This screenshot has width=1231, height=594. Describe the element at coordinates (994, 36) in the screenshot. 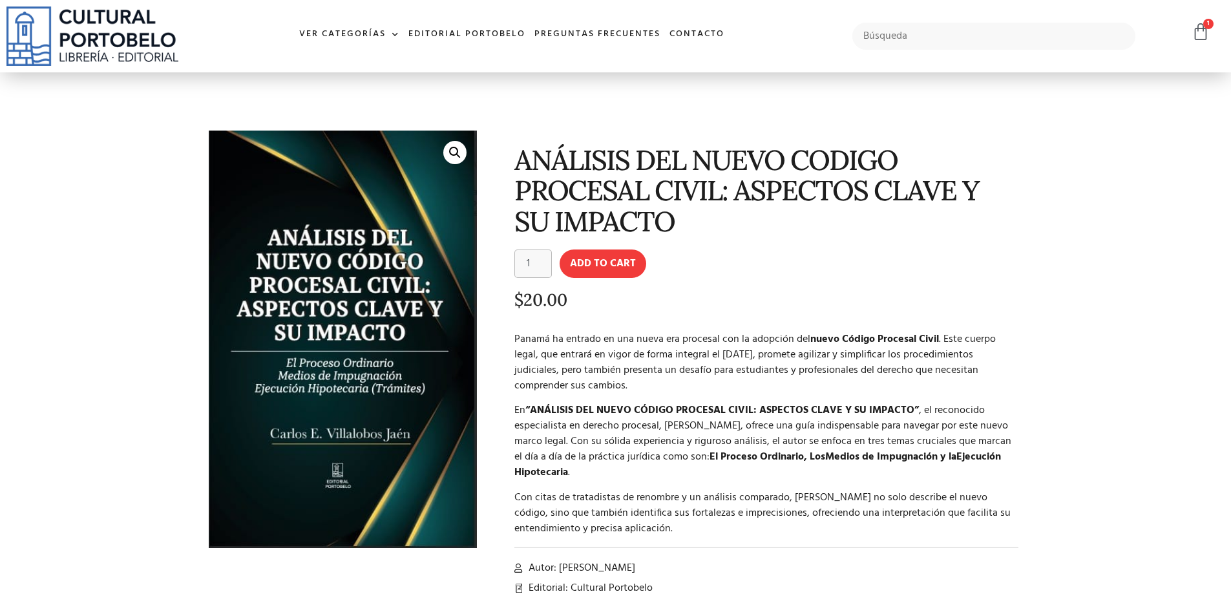

I see `input: Búsqueda` at that location.